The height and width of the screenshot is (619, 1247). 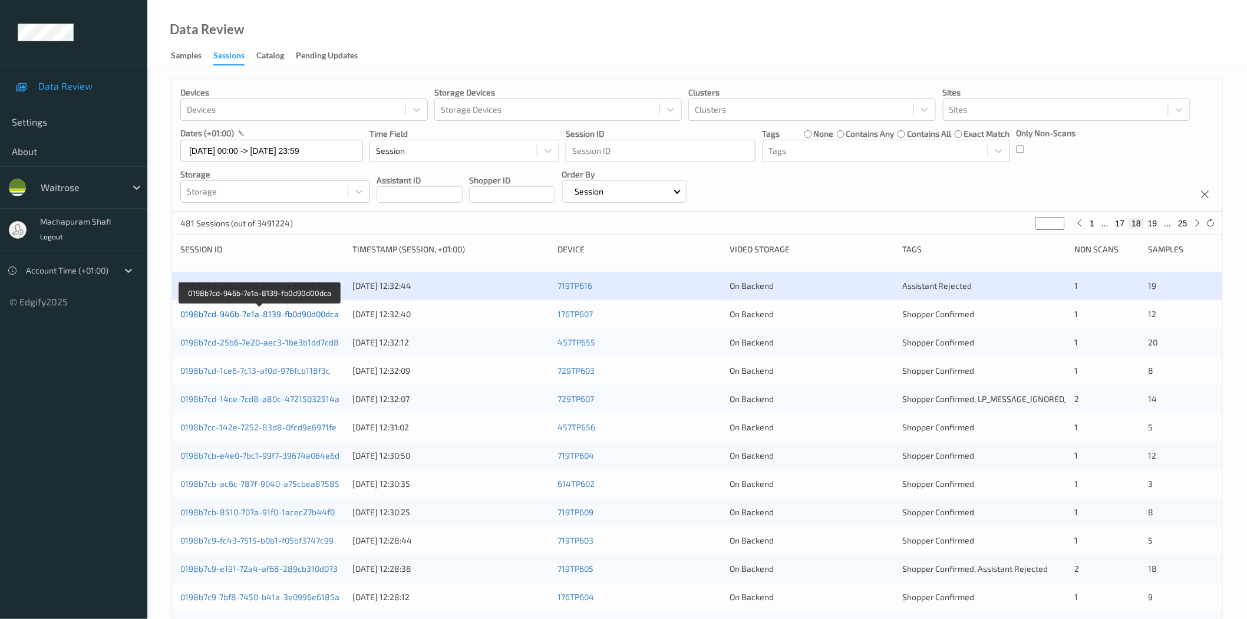 What do you see at coordinates (235, 57) in the screenshot?
I see `a: Sessions` at bounding box center [235, 57].